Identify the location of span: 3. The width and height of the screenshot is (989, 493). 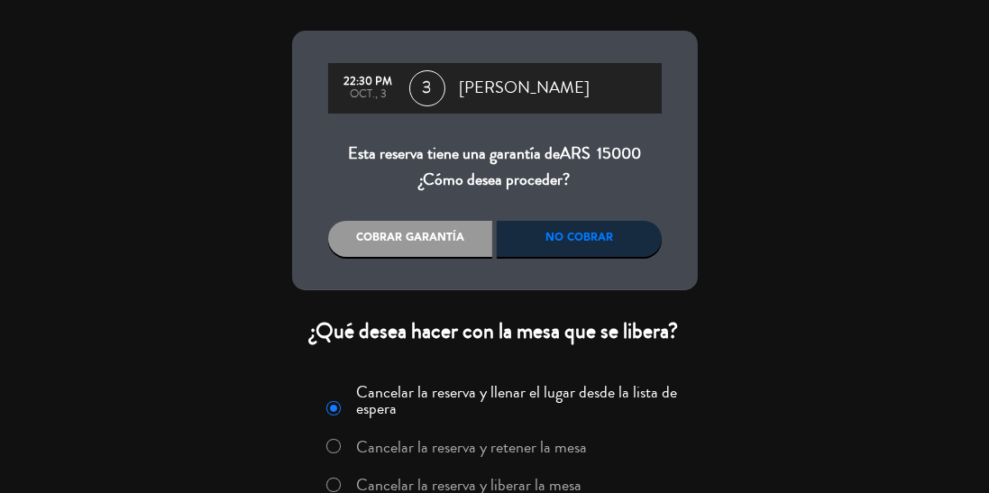
(427, 88).